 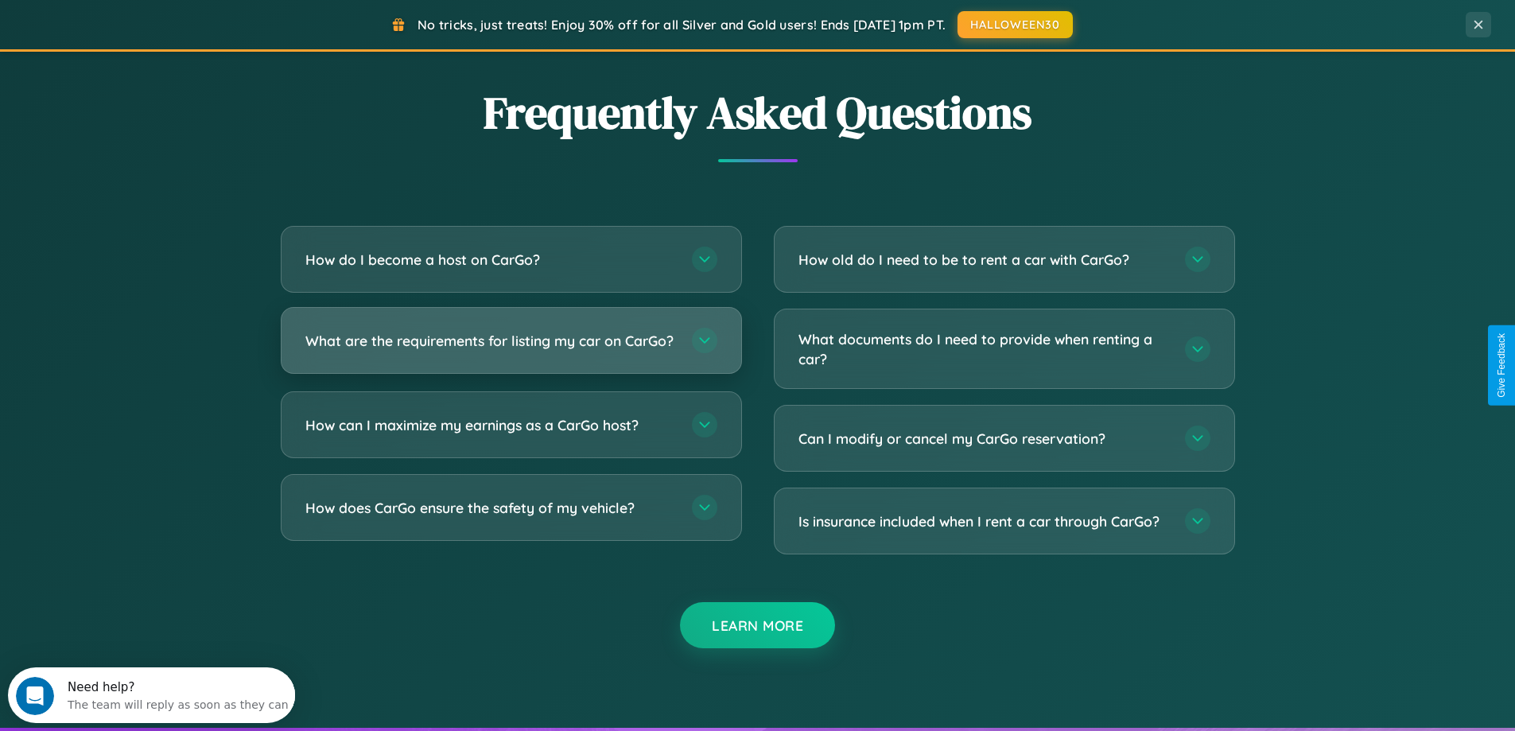 I want to click on div: Give Feedback, so click(x=1501, y=365).